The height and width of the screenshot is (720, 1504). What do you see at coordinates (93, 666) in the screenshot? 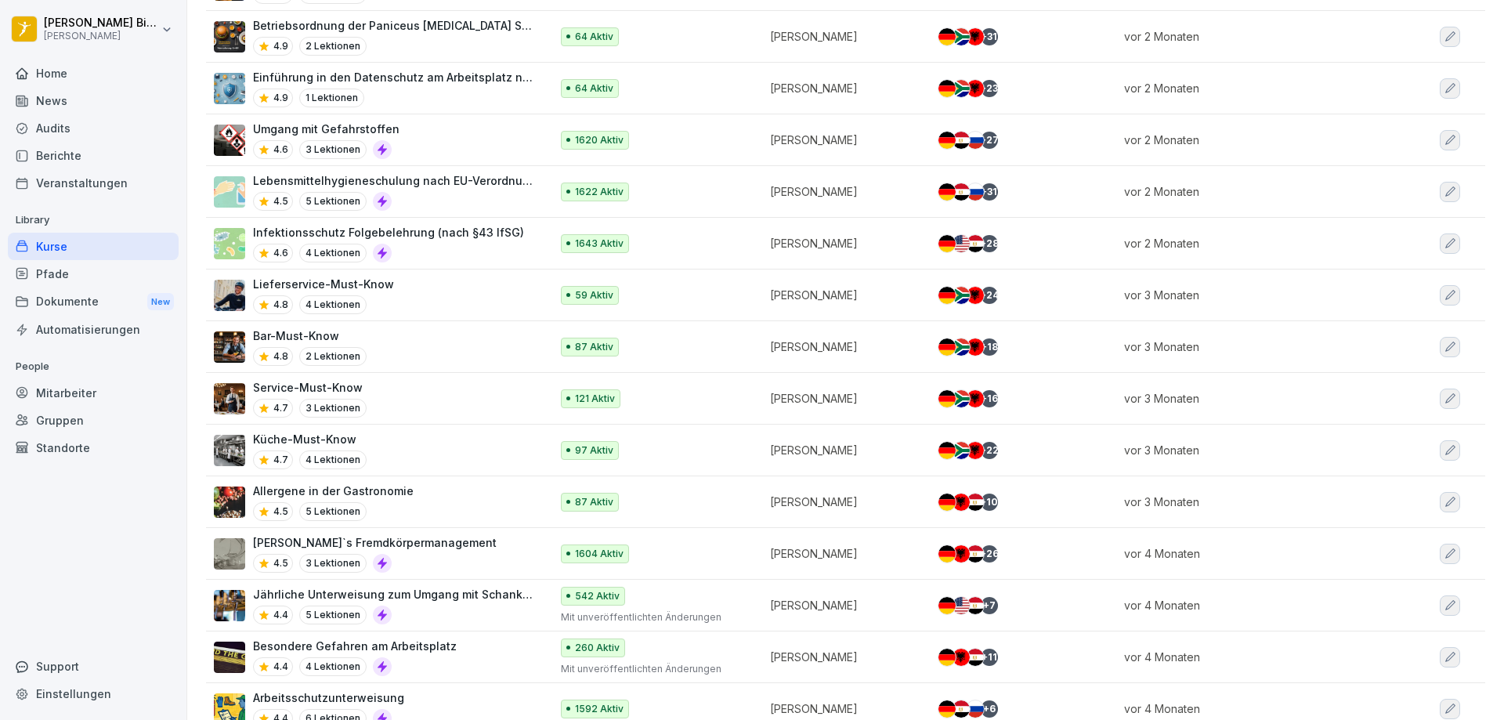
I see `div: Support` at bounding box center [93, 666].